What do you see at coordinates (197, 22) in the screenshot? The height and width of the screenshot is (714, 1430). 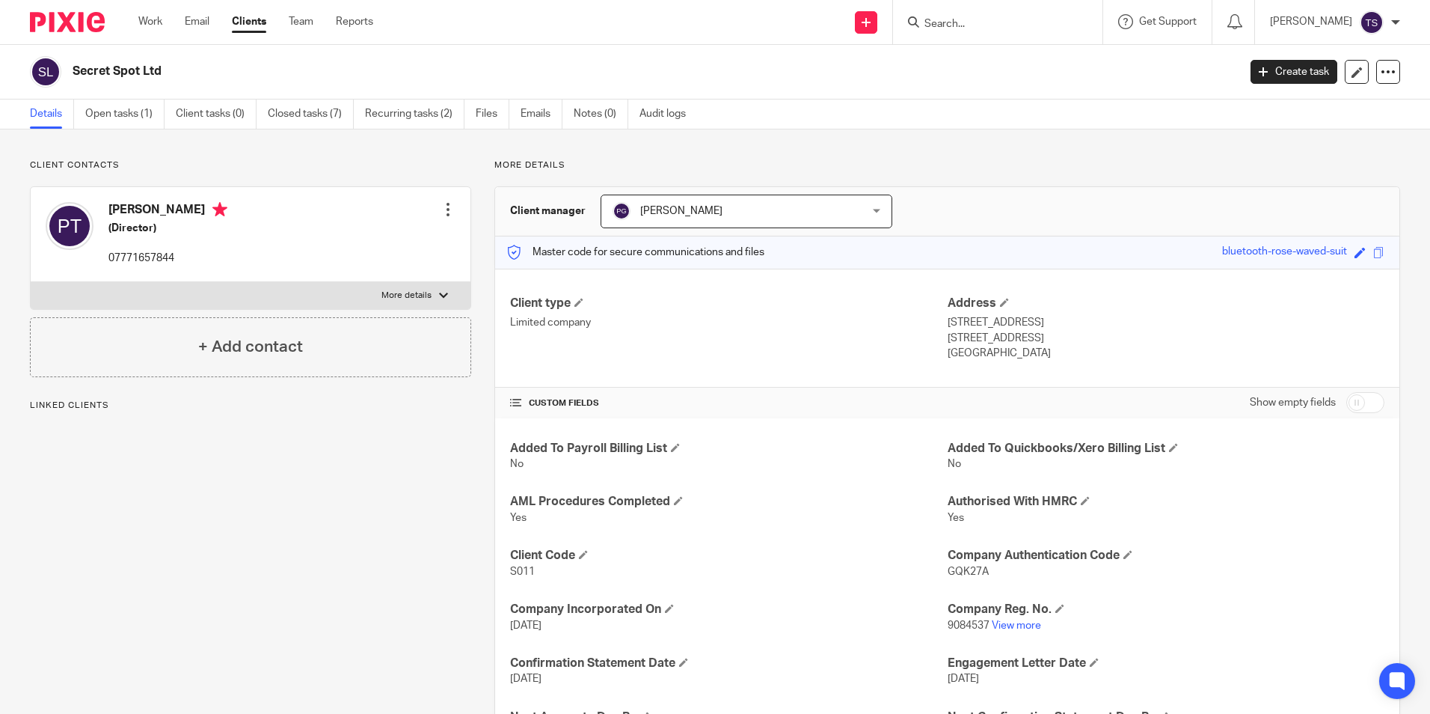 I see `a: Email` at bounding box center [197, 22].